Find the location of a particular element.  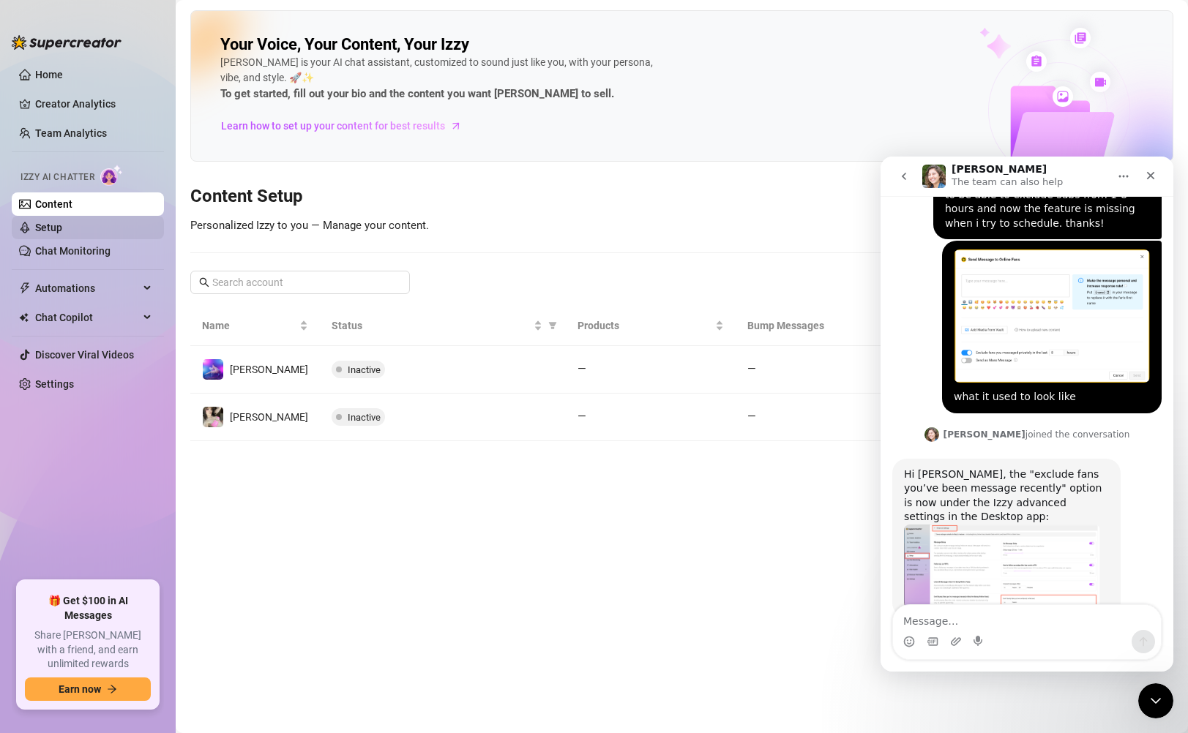

th: Bump Messages is located at coordinates (821, 326).